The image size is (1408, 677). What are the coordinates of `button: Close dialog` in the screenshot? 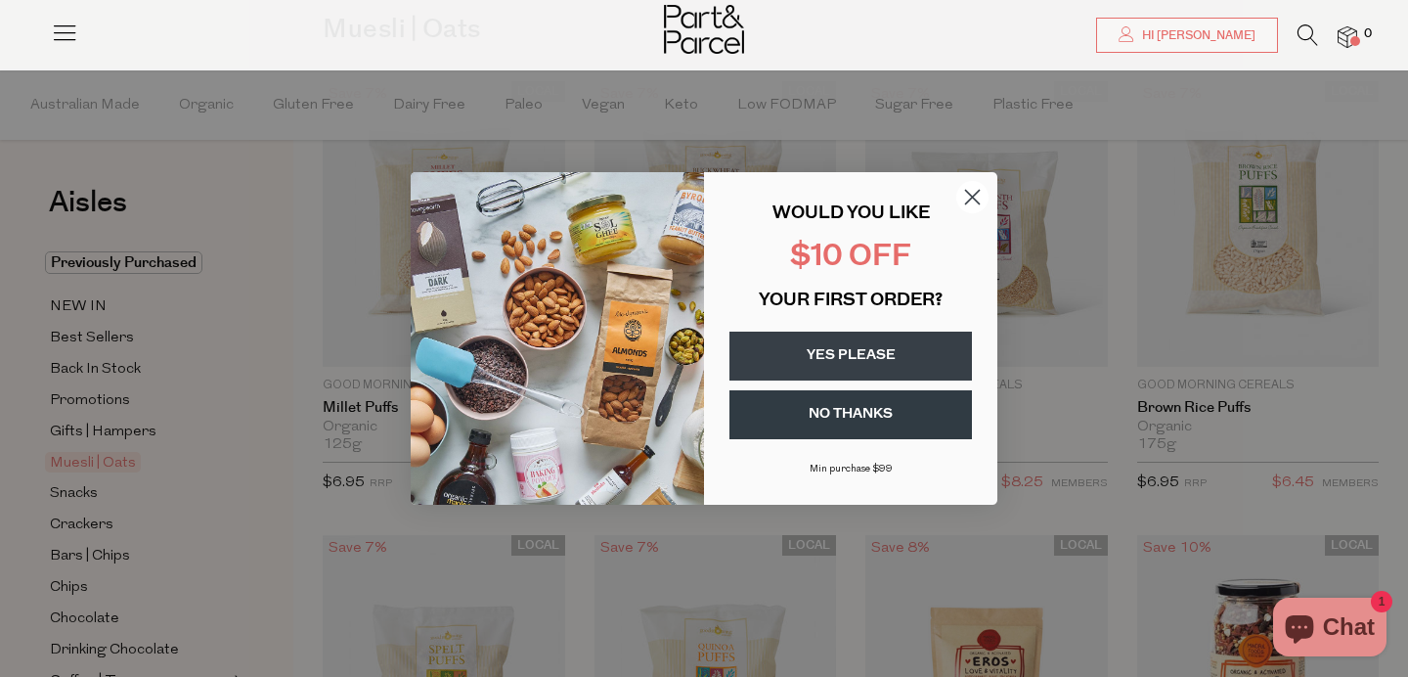 It's located at (972, 197).